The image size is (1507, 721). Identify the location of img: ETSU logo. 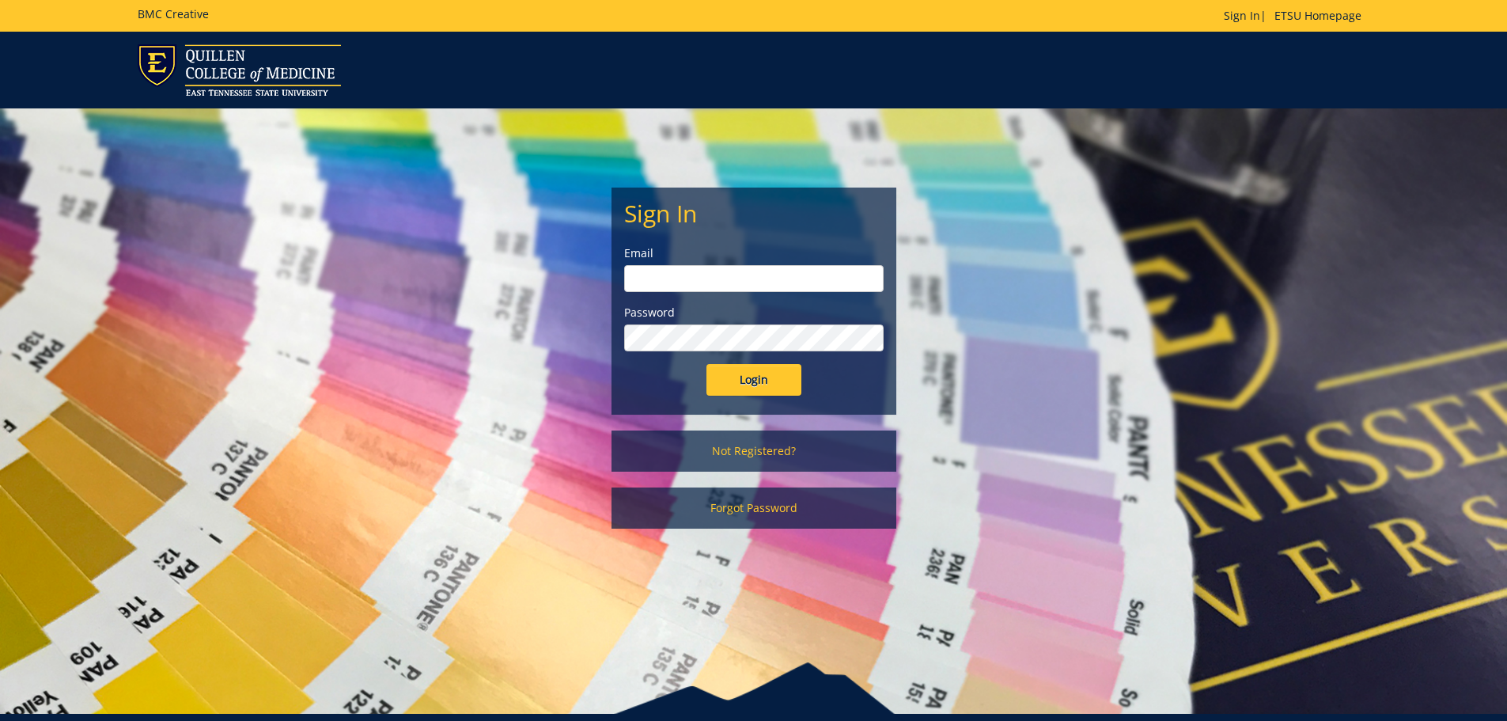
(239, 70).